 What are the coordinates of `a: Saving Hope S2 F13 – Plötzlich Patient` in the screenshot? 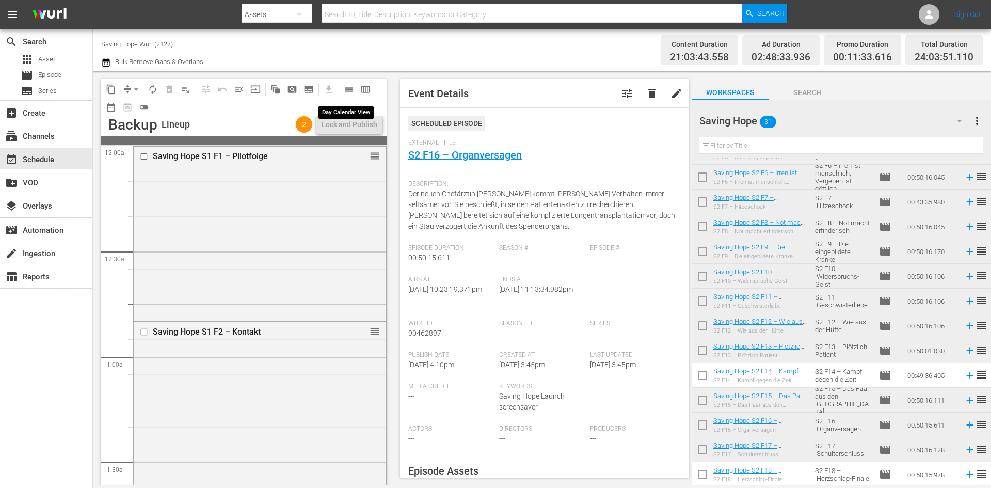 It's located at (758, 350).